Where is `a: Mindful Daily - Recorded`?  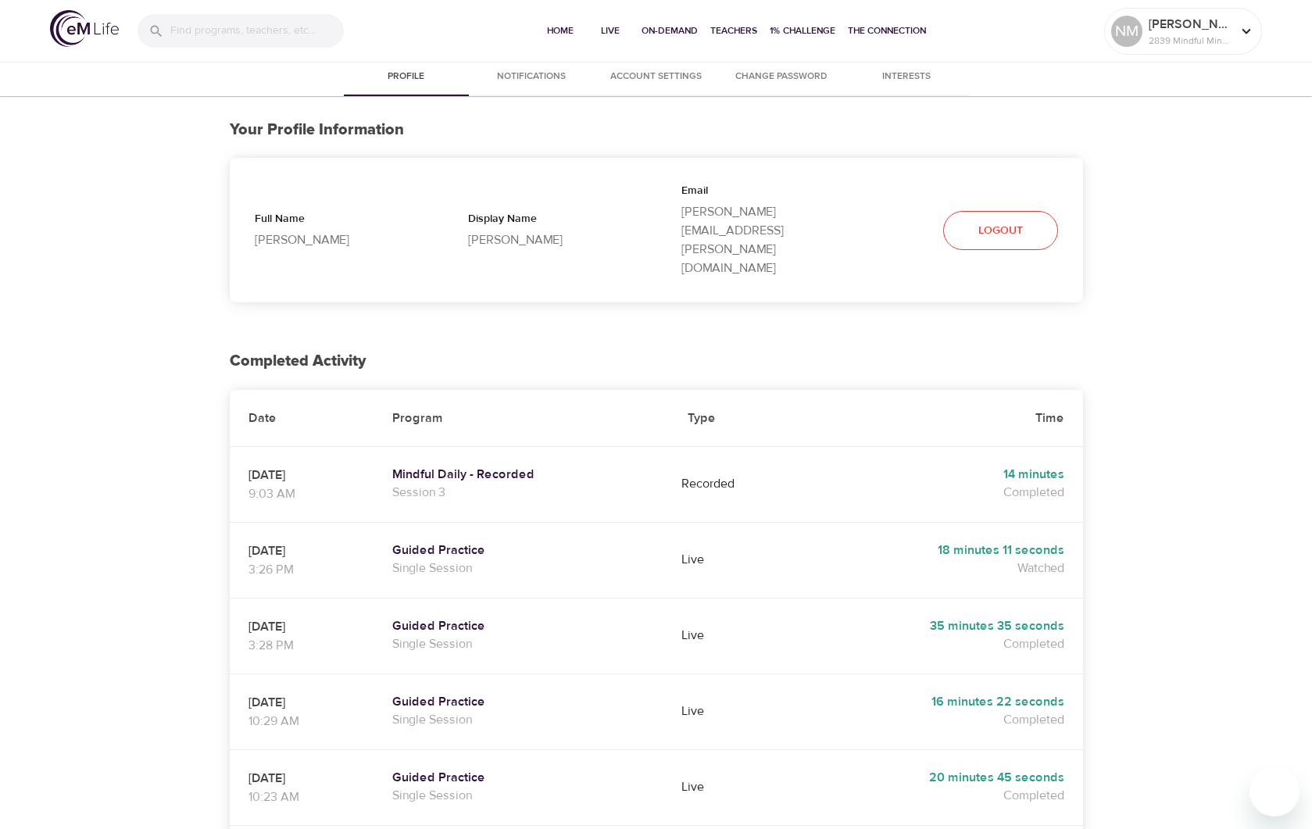
a: Mindful Daily - Recorded is located at coordinates (521, 474).